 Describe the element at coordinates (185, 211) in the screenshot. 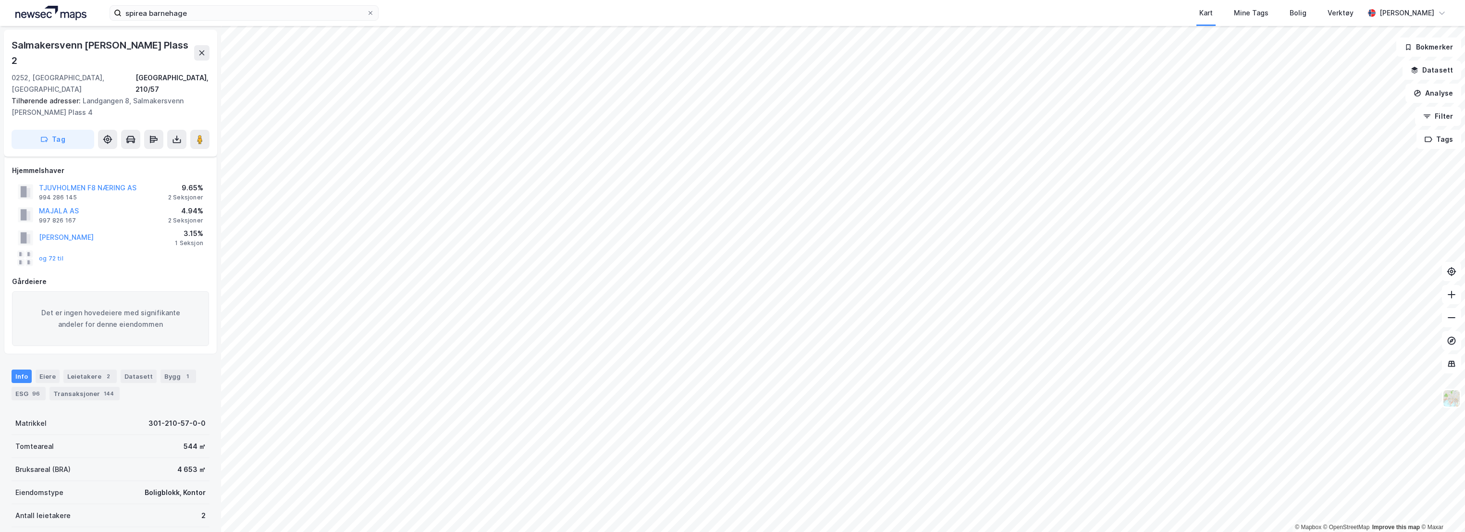

I see `div: 4.94%` at that location.